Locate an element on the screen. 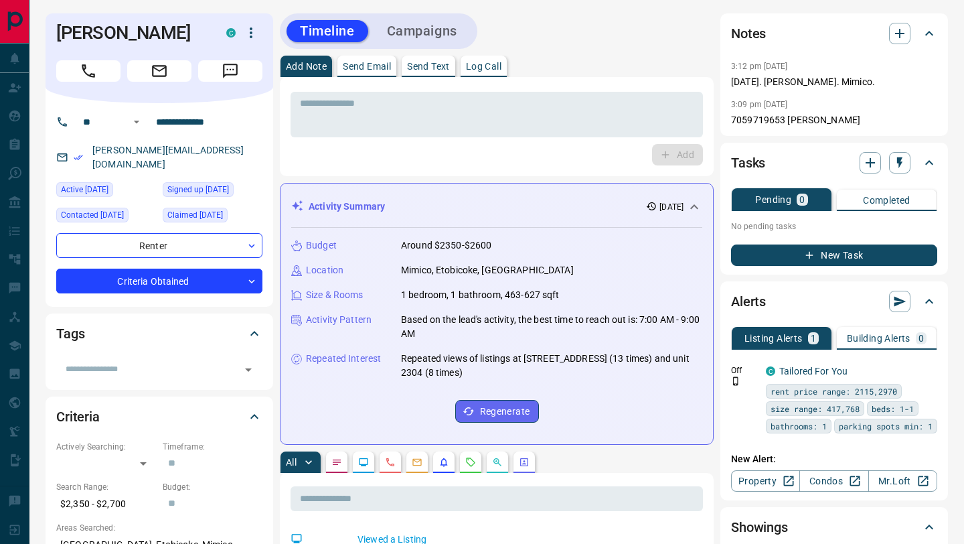 The height and width of the screenshot is (544, 964). svg: Email Verified is located at coordinates (78, 157).